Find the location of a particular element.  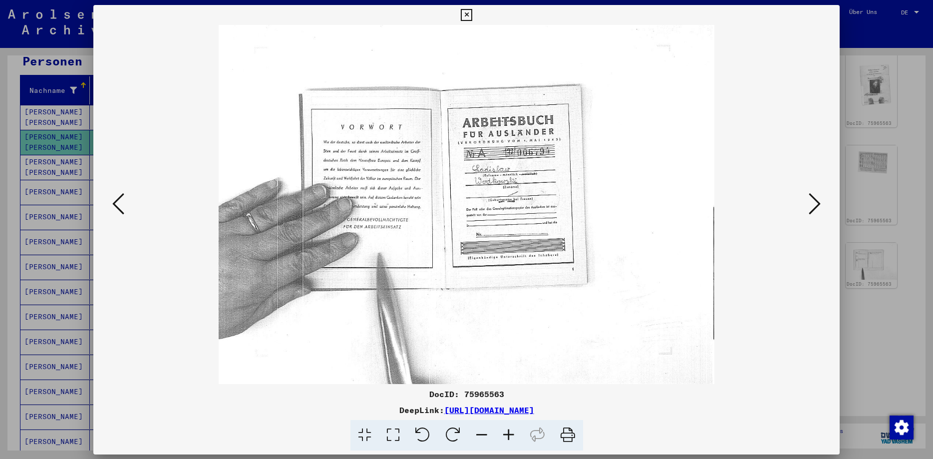

div: Zustimmung ändern is located at coordinates (901, 427).